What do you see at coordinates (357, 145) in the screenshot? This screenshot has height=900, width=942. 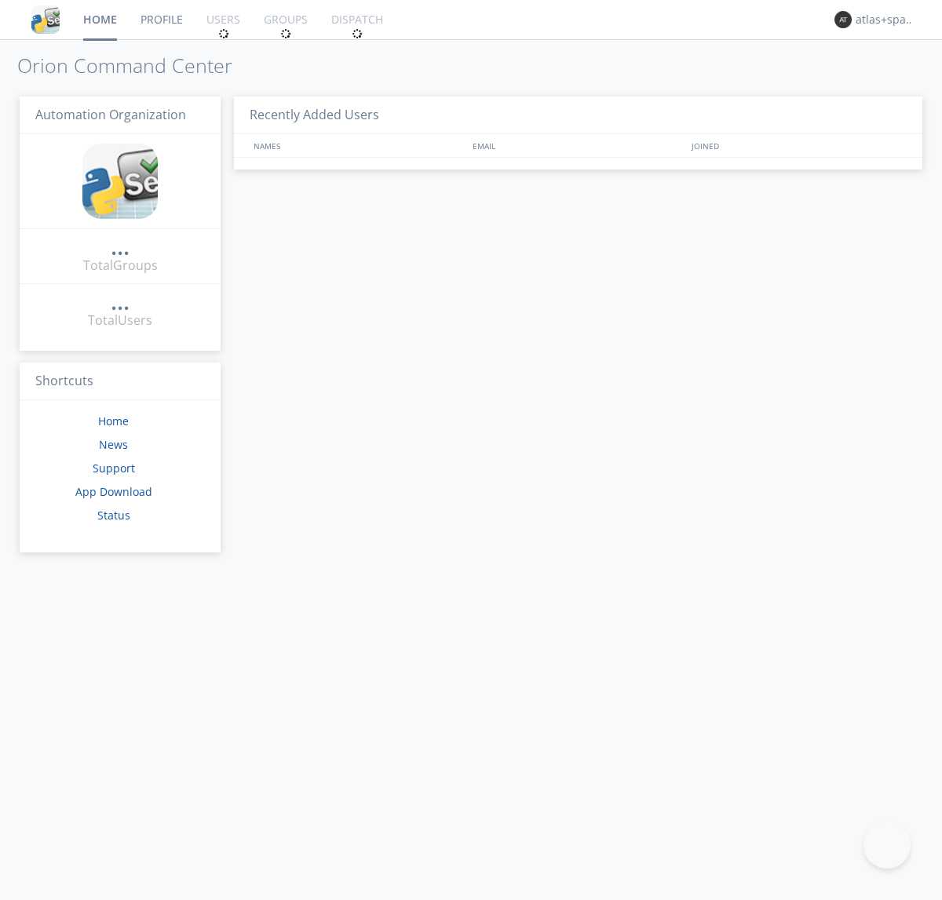 I see `div: NAMES` at bounding box center [357, 145].